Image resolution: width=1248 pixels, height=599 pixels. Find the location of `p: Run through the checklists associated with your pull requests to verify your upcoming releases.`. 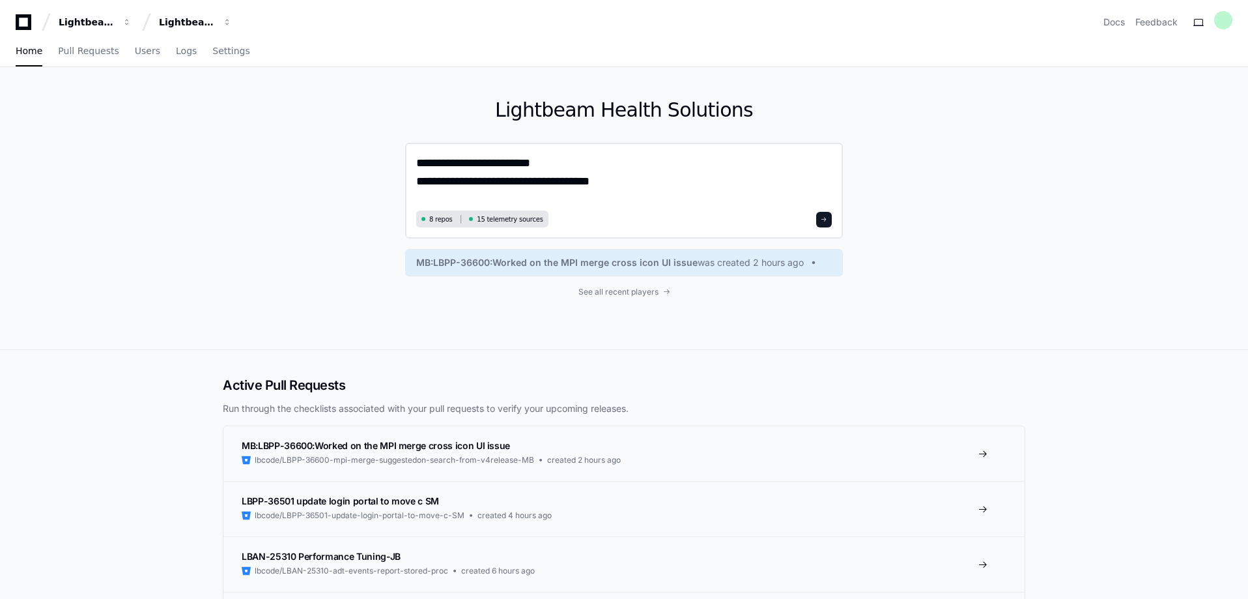

p: Run through the checklists associated with your pull requests to verify your upcoming releases. is located at coordinates (624, 408).